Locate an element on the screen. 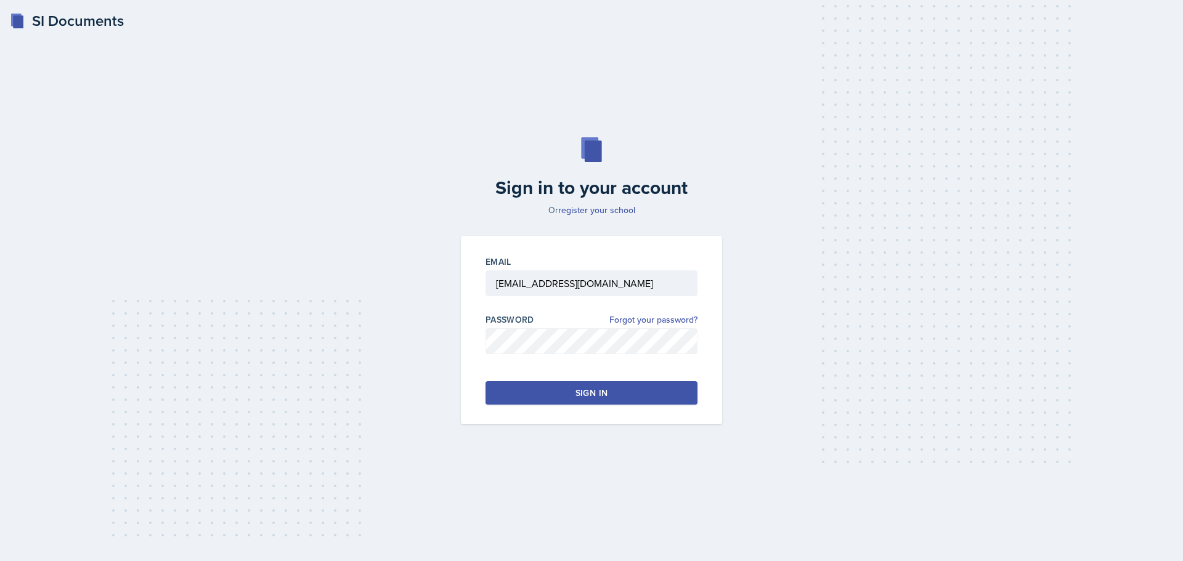 The height and width of the screenshot is (561, 1183). input: Email is located at coordinates (591, 283).